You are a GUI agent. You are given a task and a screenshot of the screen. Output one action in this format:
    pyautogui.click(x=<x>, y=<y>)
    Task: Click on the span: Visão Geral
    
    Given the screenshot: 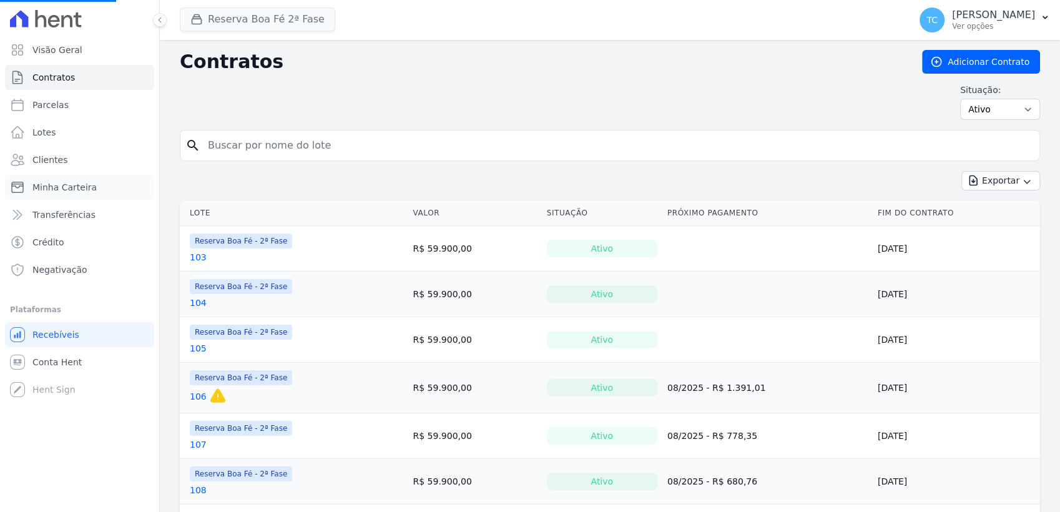 What is the action you would take?
    pyautogui.click(x=57, y=50)
    